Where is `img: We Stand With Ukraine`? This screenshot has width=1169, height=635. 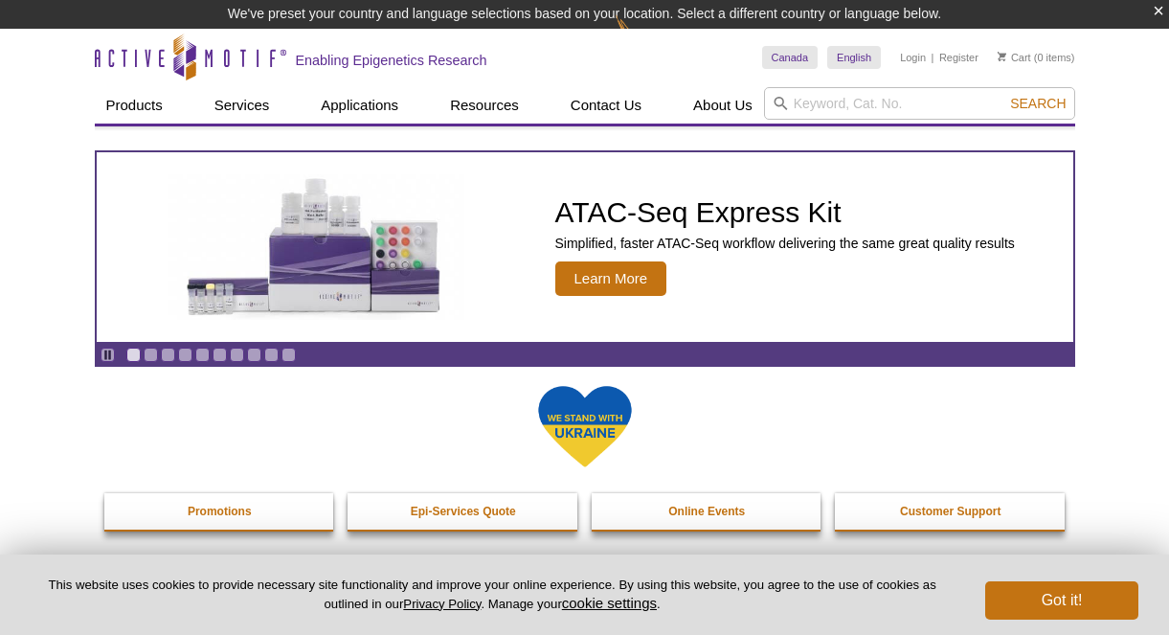
img: We Stand With Ukraine is located at coordinates (585, 426).